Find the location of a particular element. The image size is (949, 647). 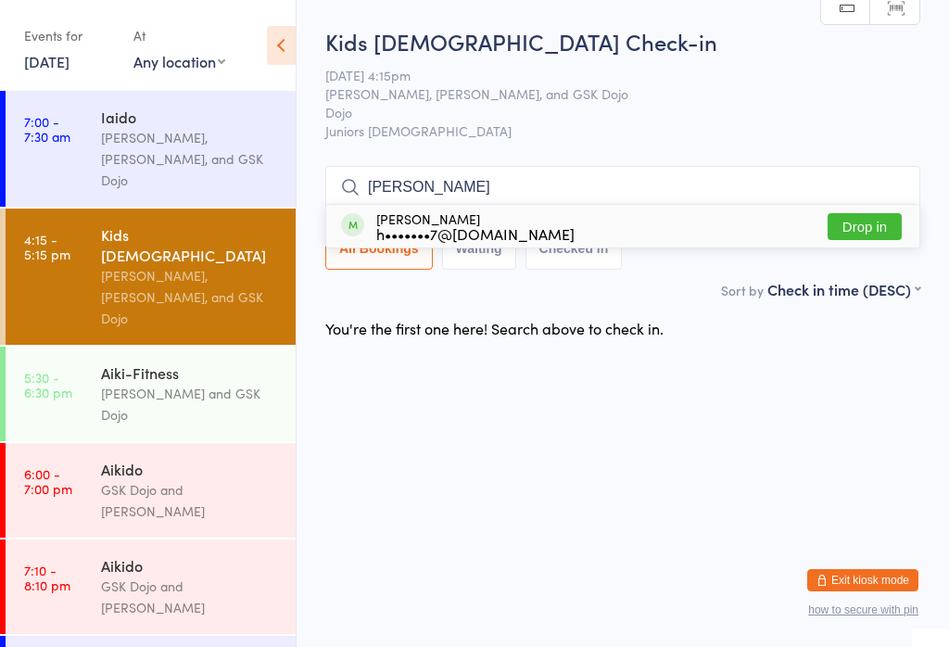

time: 7:10 - 8:10 pm is located at coordinates (47, 577).